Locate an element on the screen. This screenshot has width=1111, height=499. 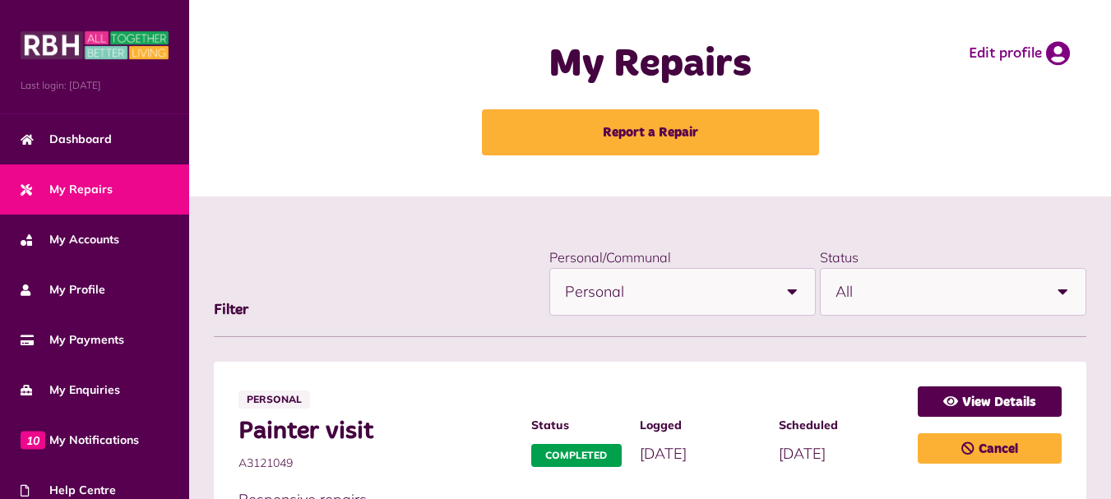
span: All is located at coordinates (937, 292).